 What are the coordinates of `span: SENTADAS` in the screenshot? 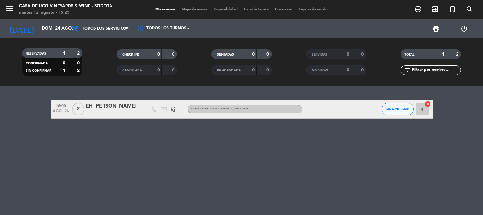 It's located at (225, 54).